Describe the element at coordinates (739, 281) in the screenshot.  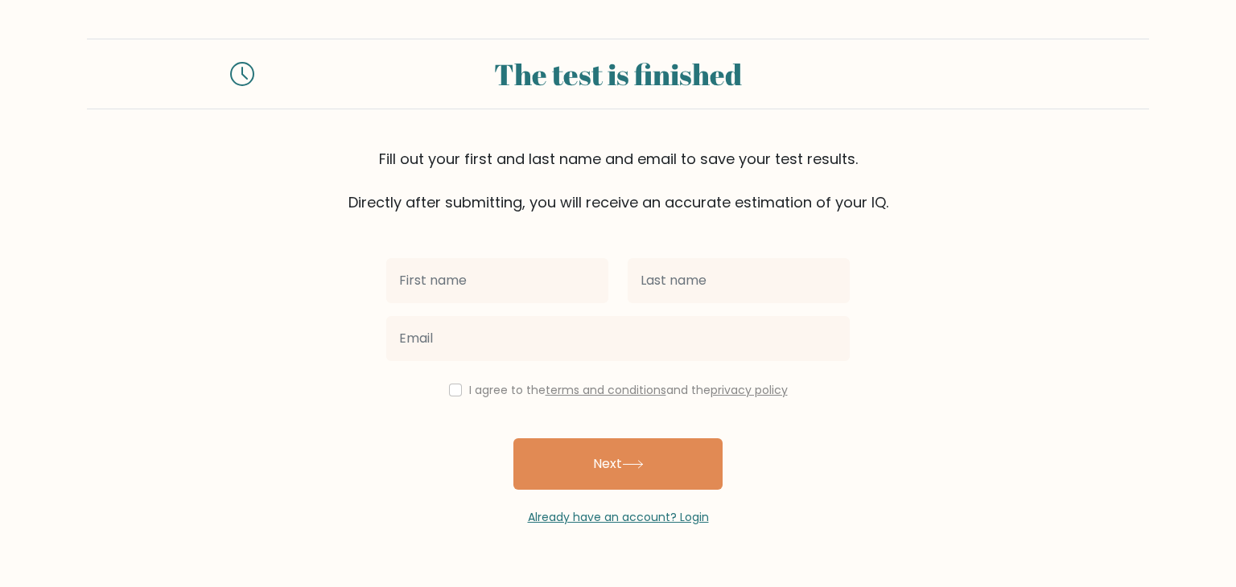
I see `input: Last name` at that location.